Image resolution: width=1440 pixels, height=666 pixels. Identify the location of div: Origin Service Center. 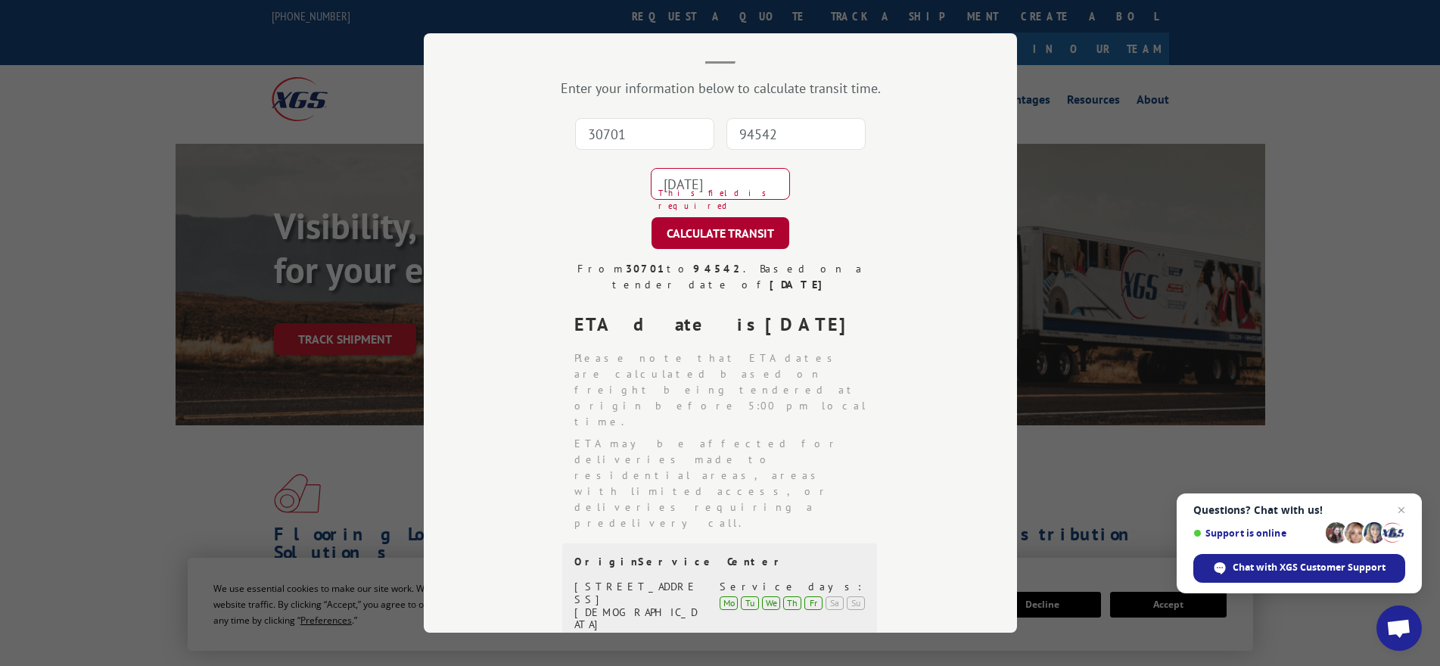
(720, 562).